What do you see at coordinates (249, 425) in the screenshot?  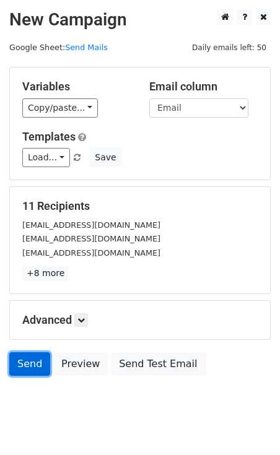 I see `div: Chat Widget` at bounding box center [249, 425].